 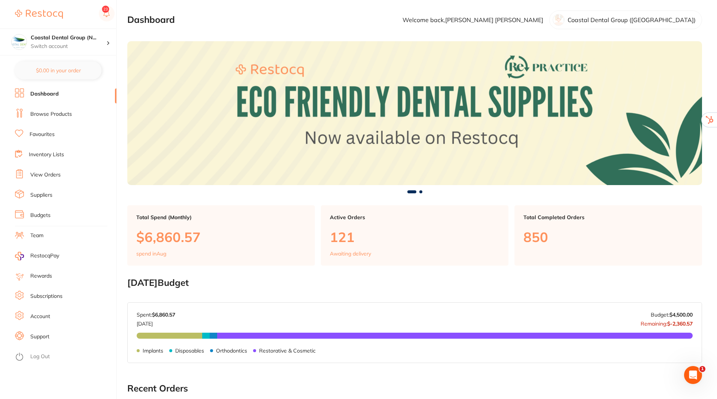 What do you see at coordinates (702, 369) in the screenshot?
I see `span: 1` at bounding box center [702, 369].